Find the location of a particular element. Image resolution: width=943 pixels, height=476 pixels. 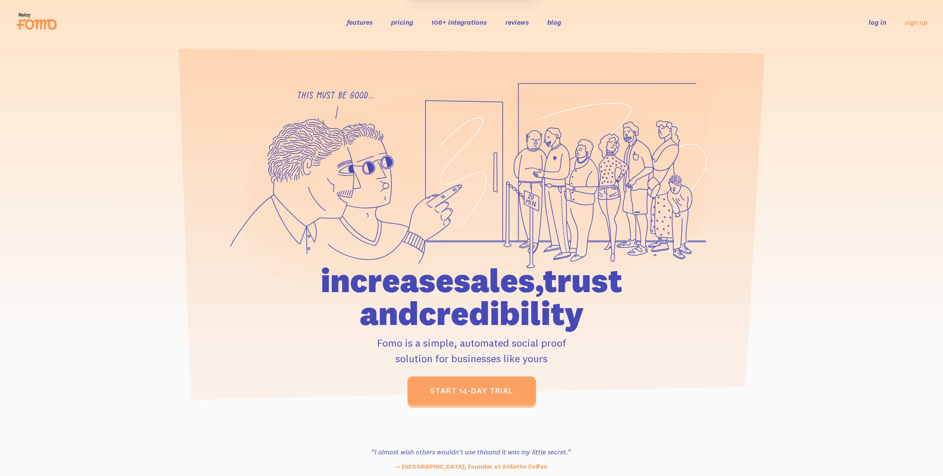

a: log in is located at coordinates (878, 22).